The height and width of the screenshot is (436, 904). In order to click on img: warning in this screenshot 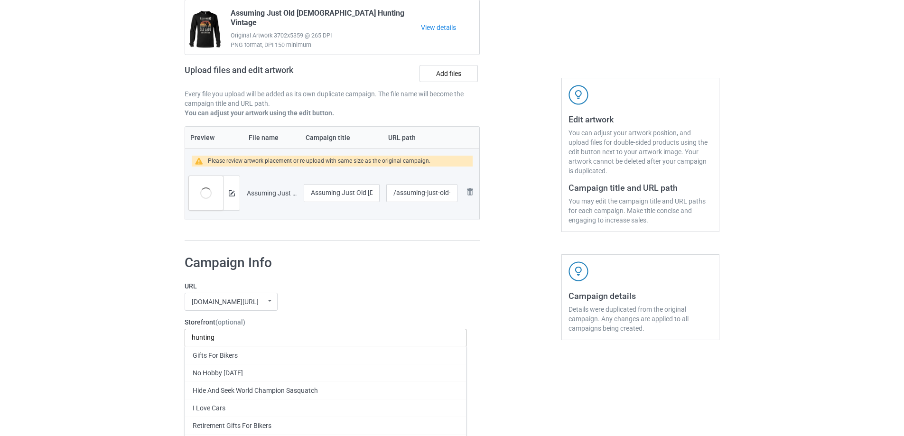, I will do `click(201, 161)`.